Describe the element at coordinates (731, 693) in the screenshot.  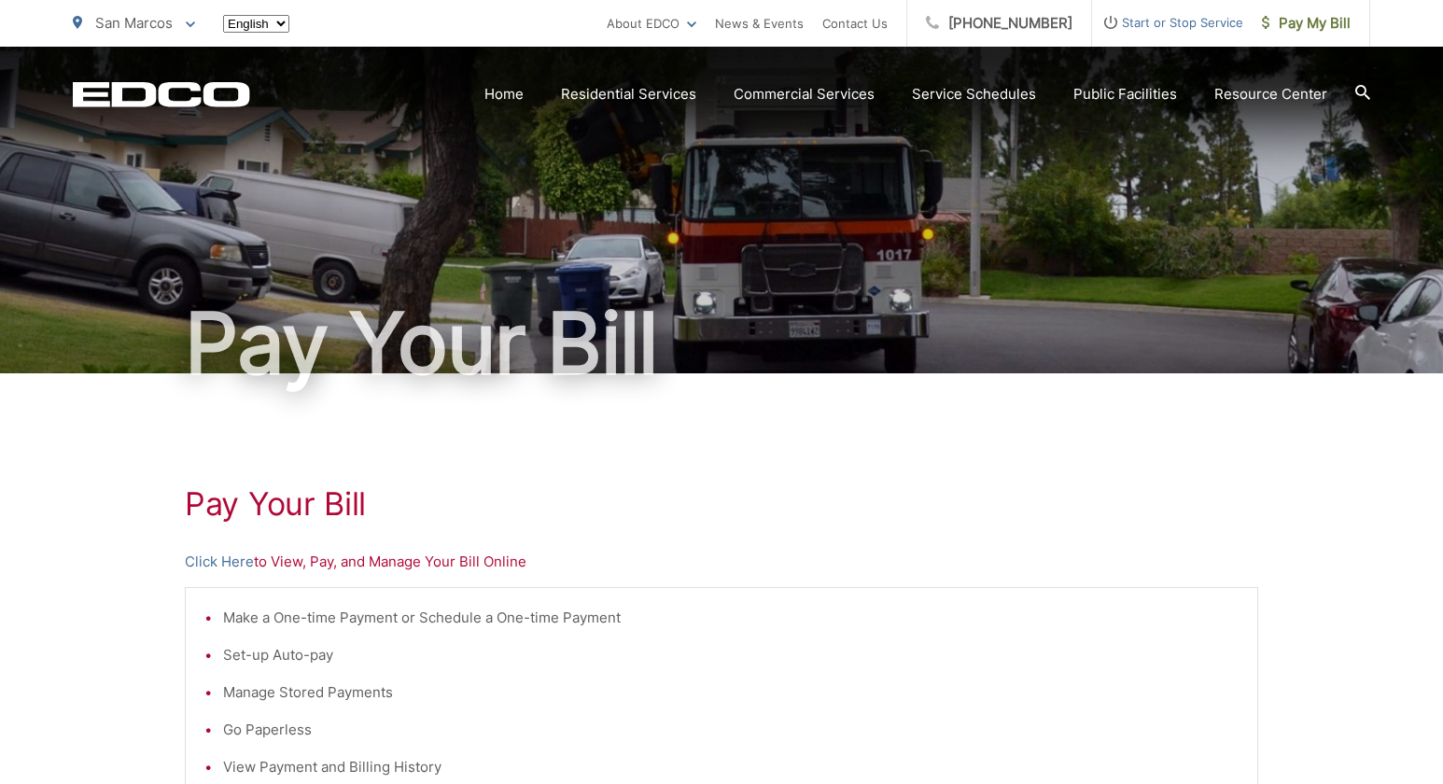
I see `li: Manage Stored Payments` at that location.